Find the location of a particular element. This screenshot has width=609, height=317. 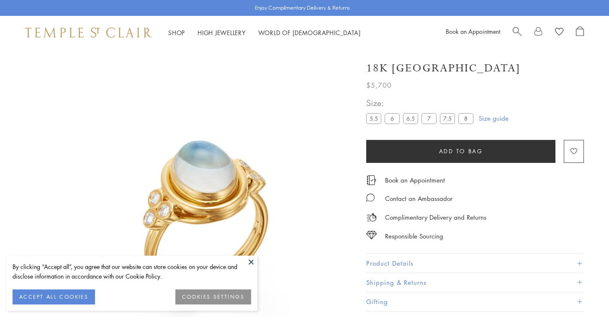

div: By clicking “Accept all”, you agree that our website can store cookies on your device and disclos... is located at coordinates (132, 272).